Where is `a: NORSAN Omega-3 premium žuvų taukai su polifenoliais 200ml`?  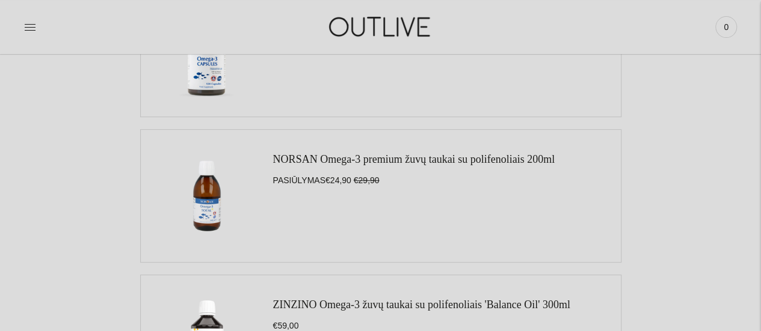
a: NORSAN Omega-3 premium žuvų taukai su polifenoliais 200ml is located at coordinates (414, 159).